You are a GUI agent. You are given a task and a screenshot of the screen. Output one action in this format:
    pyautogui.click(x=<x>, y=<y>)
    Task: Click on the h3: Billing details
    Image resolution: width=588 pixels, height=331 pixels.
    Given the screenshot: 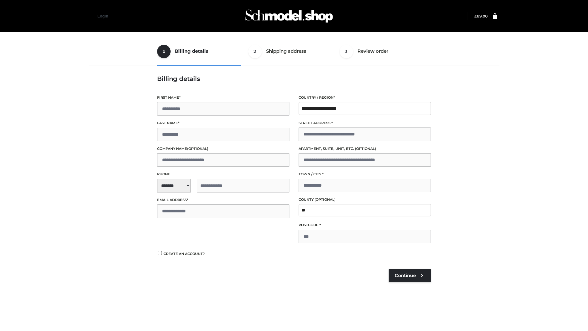 What is the action you would take?
    pyautogui.click(x=294, y=79)
    